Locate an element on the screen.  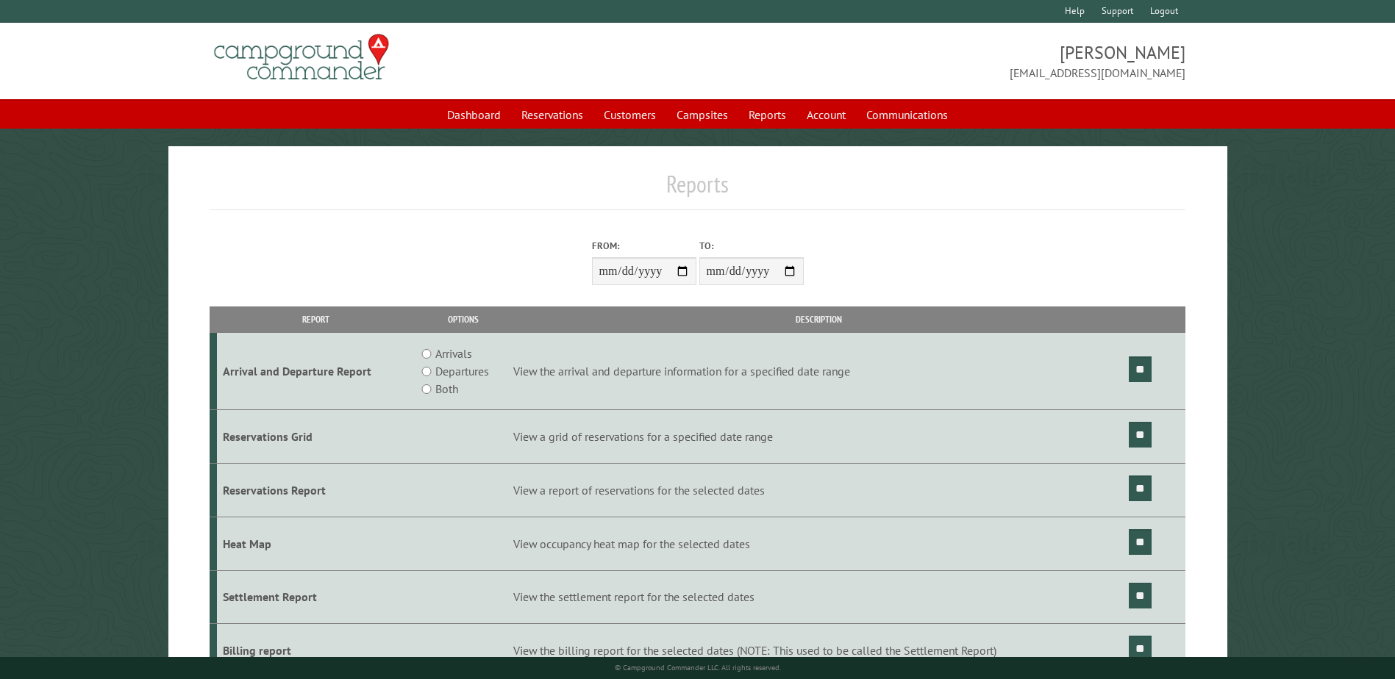
a: Communications is located at coordinates (907, 115).